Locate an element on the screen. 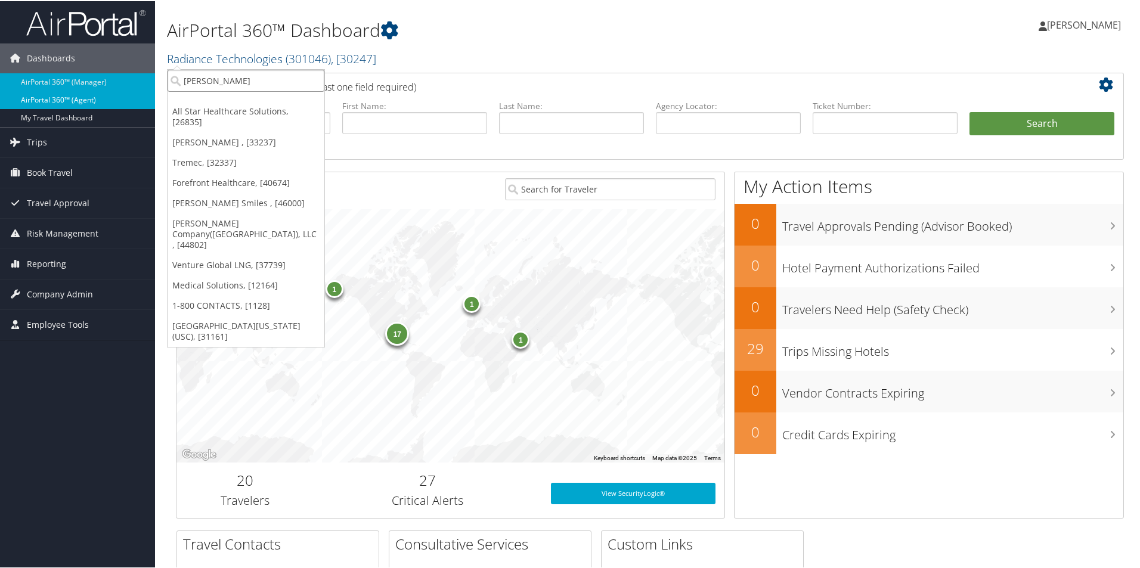 The width and height of the screenshot is (1140, 568). div: 17 is located at coordinates (397, 333).